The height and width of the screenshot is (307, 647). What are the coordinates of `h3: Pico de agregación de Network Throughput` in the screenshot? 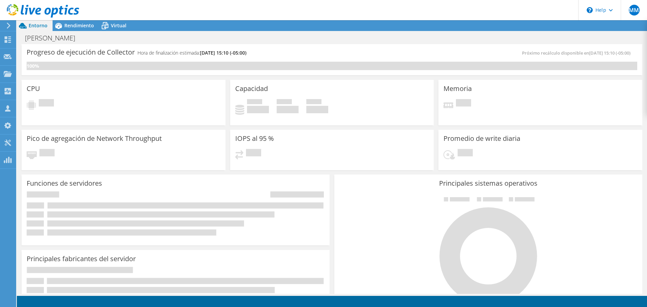 It's located at (94, 139).